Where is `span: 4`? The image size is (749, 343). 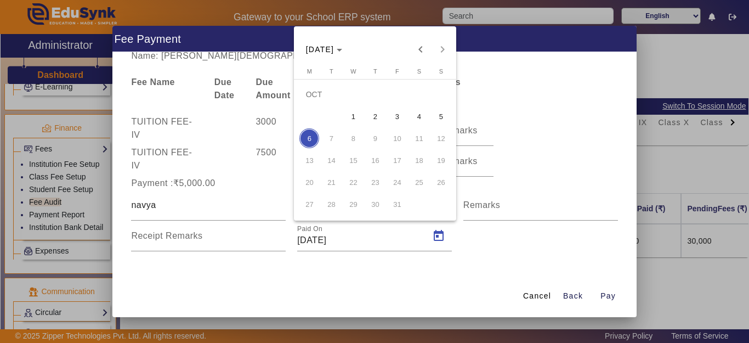 span: 4 is located at coordinates (419, 116).